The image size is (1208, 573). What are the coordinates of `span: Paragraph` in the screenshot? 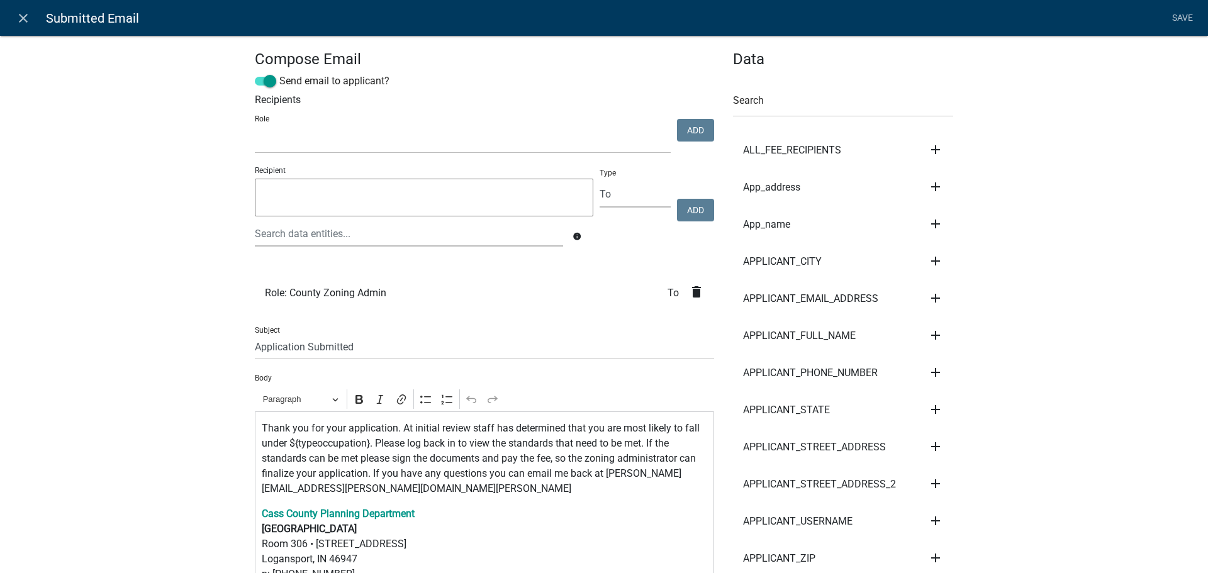 It's located at (296, 399).